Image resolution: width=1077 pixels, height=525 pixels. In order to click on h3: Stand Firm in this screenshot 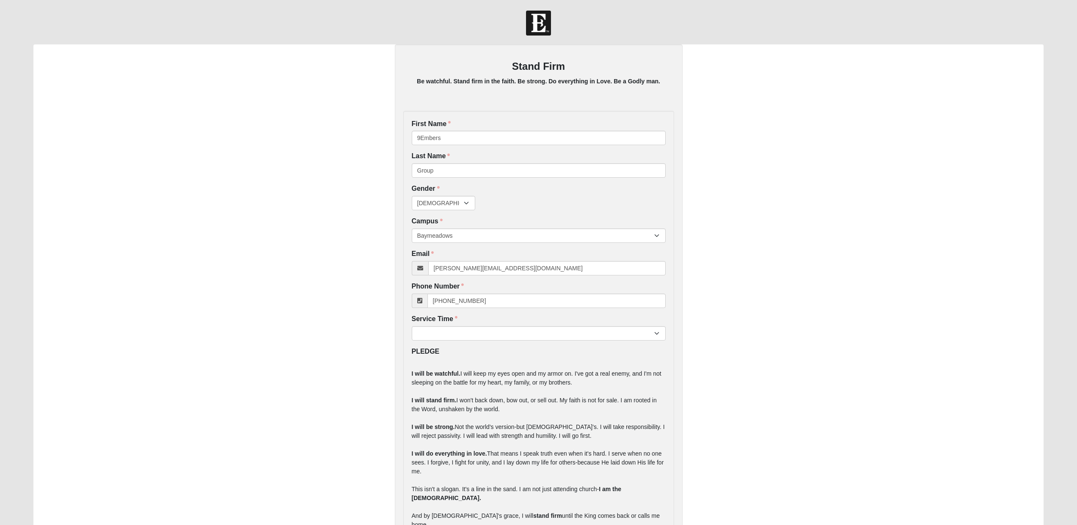, I will do `click(539, 66)`.